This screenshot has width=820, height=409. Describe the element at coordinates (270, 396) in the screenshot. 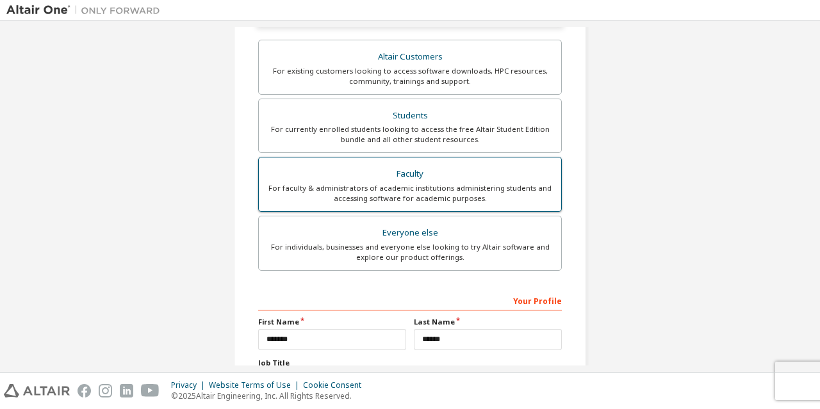

I see `p: © 2025 Altair Engineering, Inc. All Rights Reserved.` at that location.